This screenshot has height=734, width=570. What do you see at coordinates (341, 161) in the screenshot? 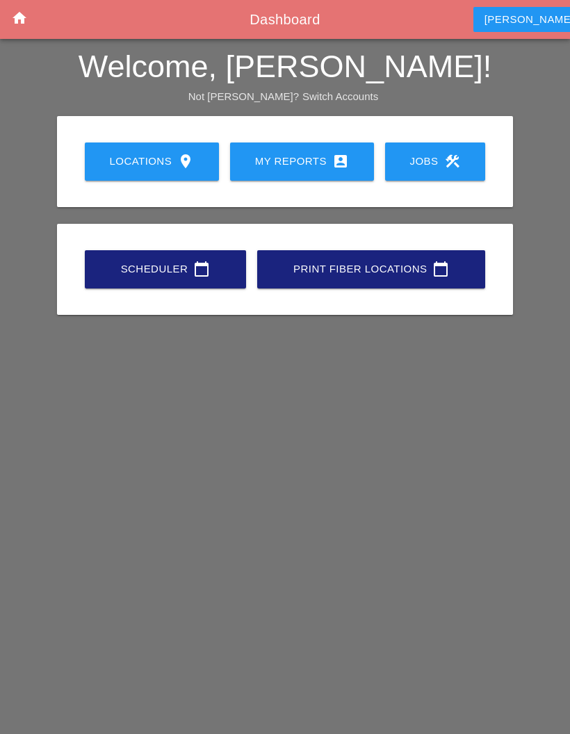
I see `i: account_box` at bounding box center [341, 161].